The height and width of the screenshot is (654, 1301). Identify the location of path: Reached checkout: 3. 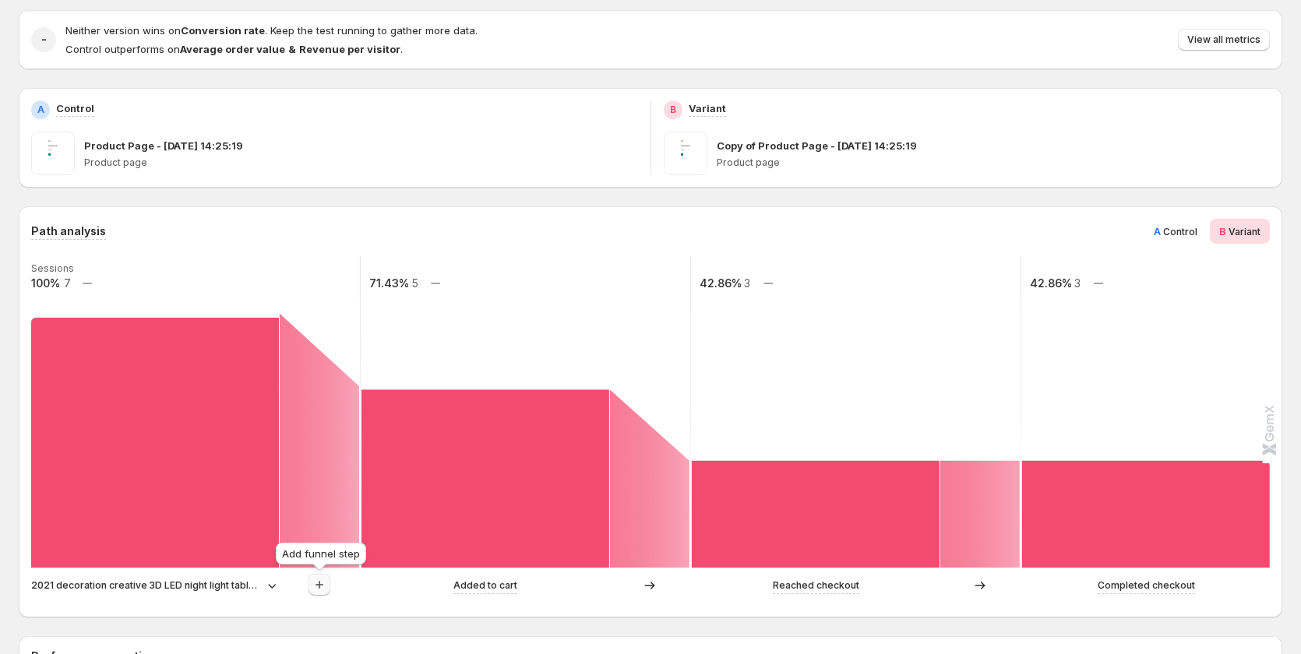
(816, 514).